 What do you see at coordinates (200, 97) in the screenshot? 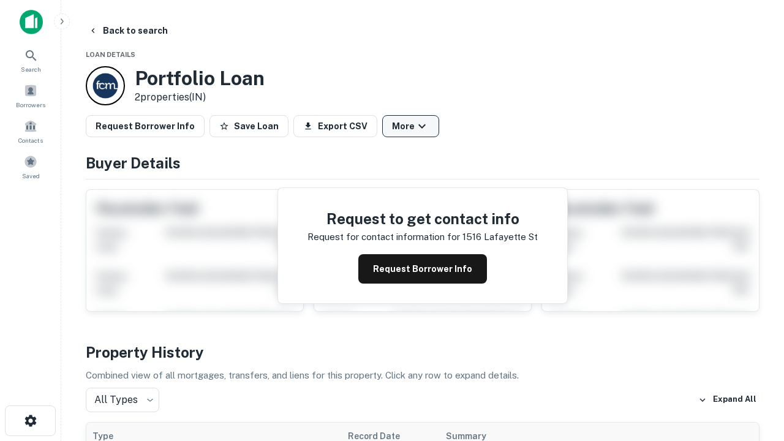
I see `p: 2 properties (IN)` at bounding box center [200, 97].